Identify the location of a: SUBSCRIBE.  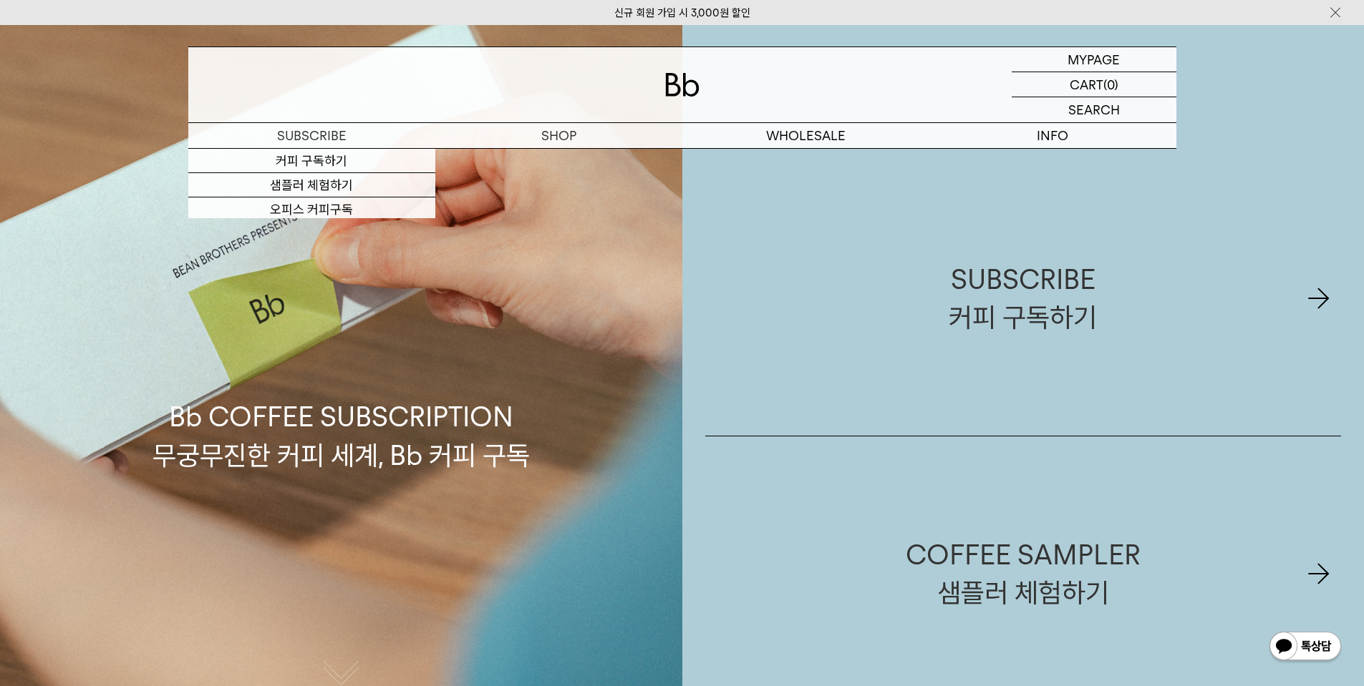
(311, 135).